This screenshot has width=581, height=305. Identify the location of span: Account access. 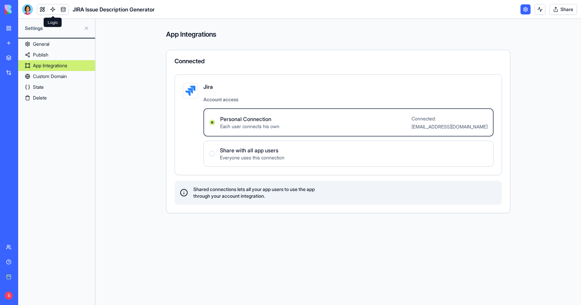
(348, 100).